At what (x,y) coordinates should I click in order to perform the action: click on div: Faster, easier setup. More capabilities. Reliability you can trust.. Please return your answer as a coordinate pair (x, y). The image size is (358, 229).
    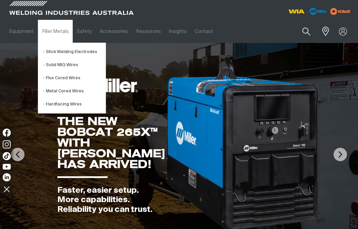
    Looking at the image, I should click on (111, 200).